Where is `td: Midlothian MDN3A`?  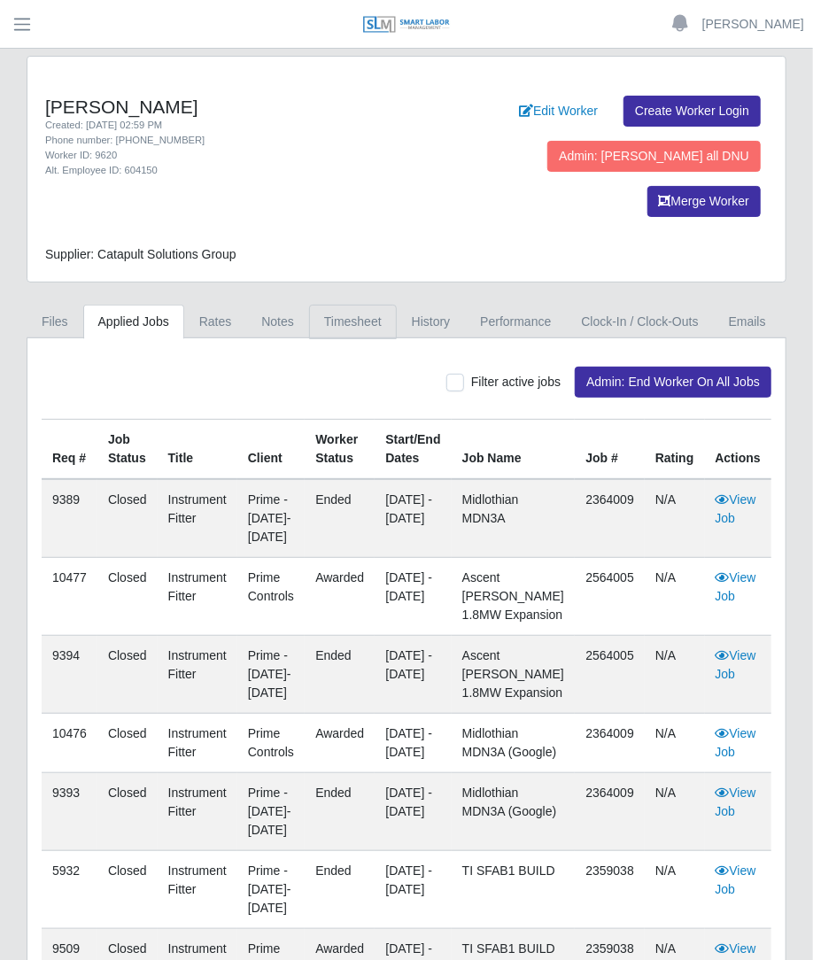
td: Midlothian MDN3A is located at coordinates (514, 518).